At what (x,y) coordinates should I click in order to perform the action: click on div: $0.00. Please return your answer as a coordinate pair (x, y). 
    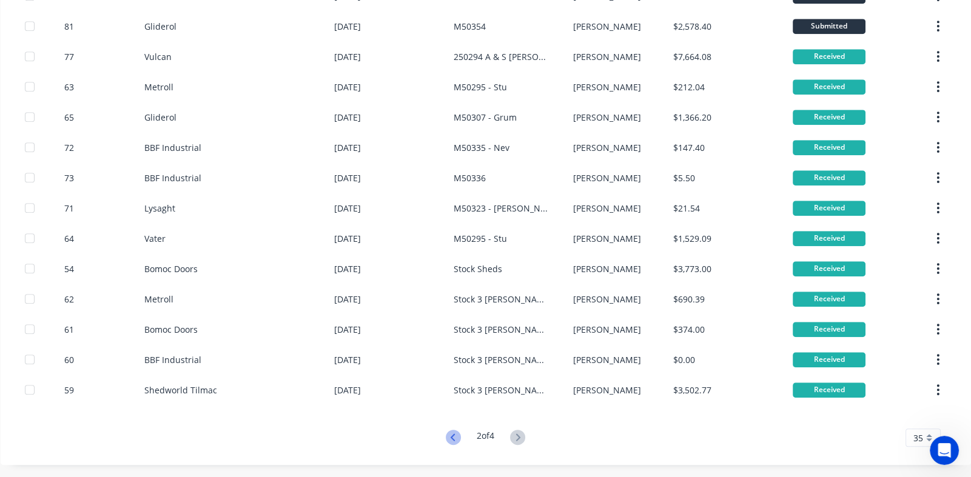
    Looking at the image, I should click on (684, 360).